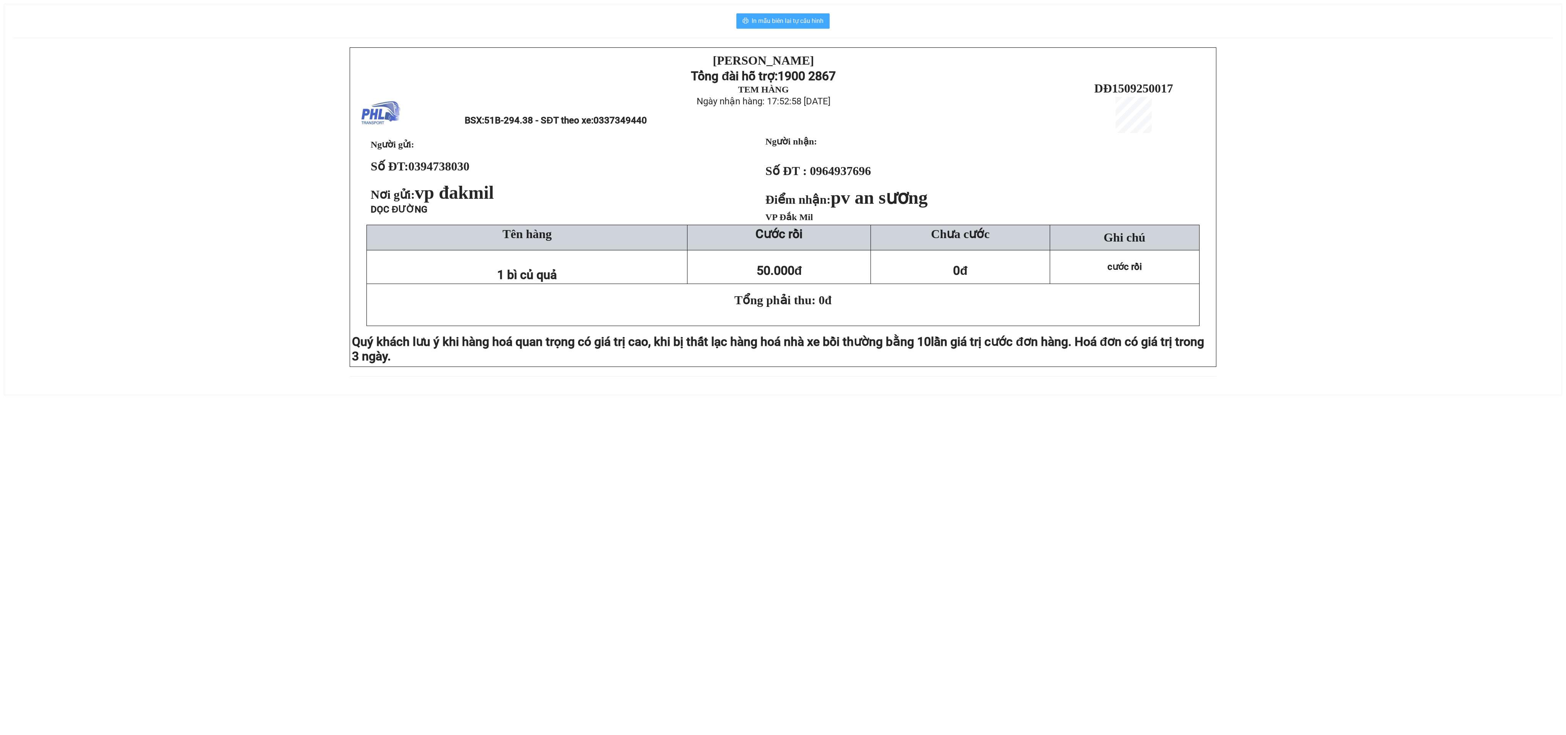  I want to click on strong: Người nhận:, so click(791, 141).